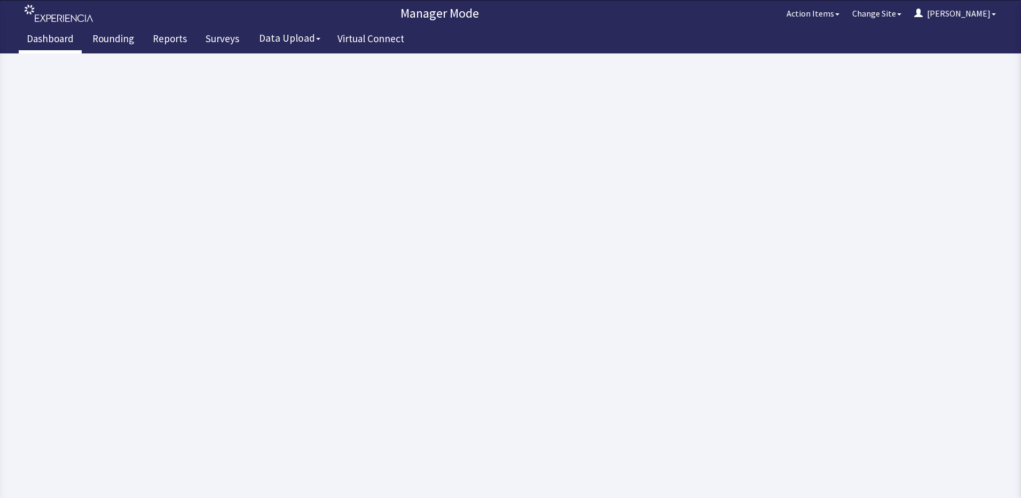  Describe the element at coordinates (170, 40) in the screenshot. I see `a: Reports` at that location.